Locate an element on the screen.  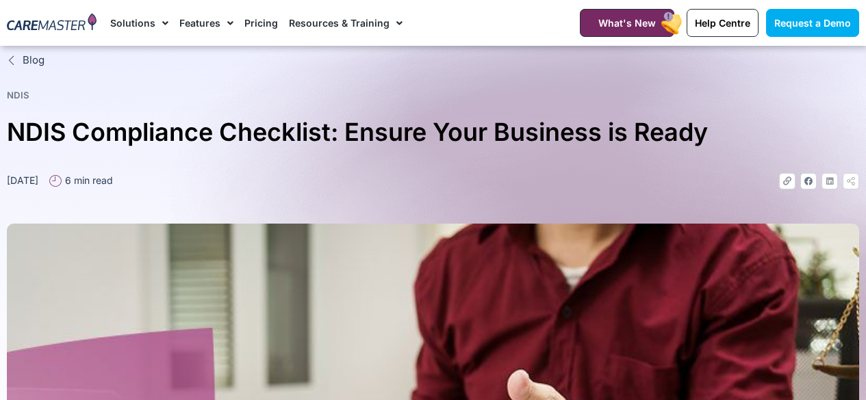
h1: NDIS Compliance Checklist: Ensure Your Business is Ready is located at coordinates (433, 132).